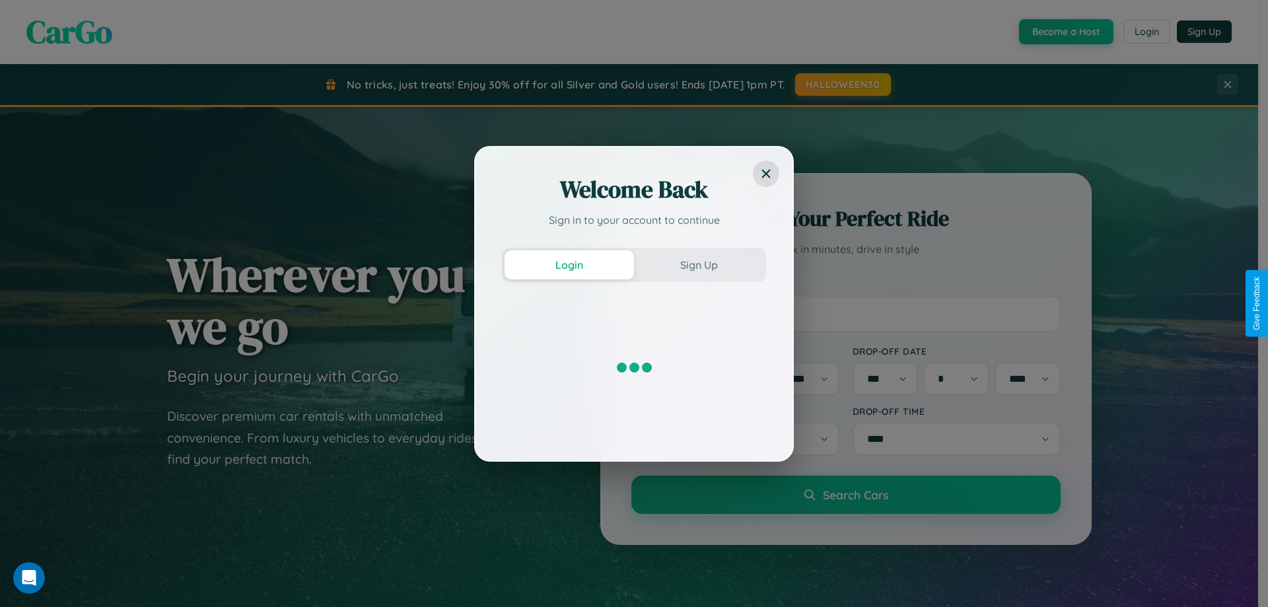 The width and height of the screenshot is (1268, 607). Describe the element at coordinates (569, 265) in the screenshot. I see `button: Login` at that location.